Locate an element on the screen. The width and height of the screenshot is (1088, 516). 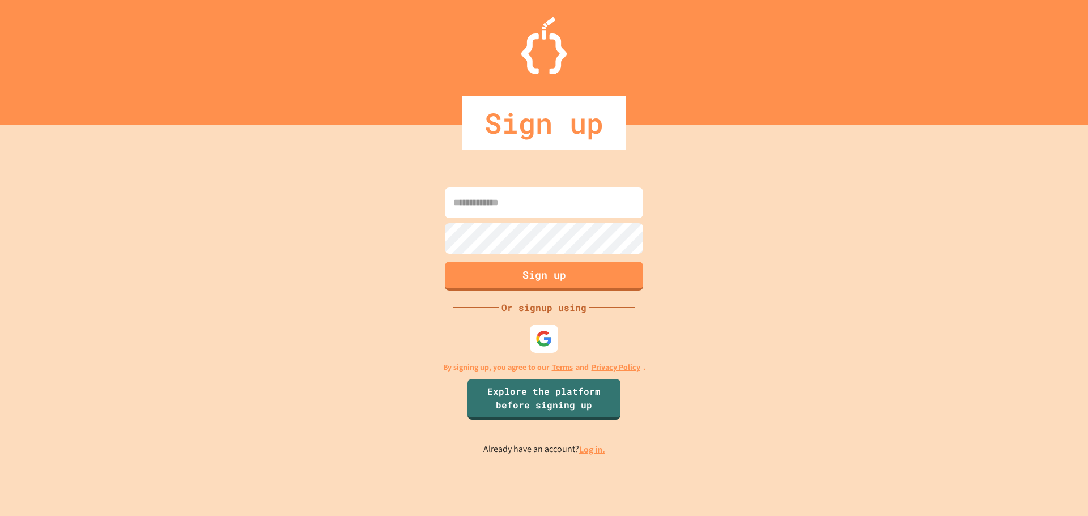
img: google-icon.svg is located at coordinates (544, 339).